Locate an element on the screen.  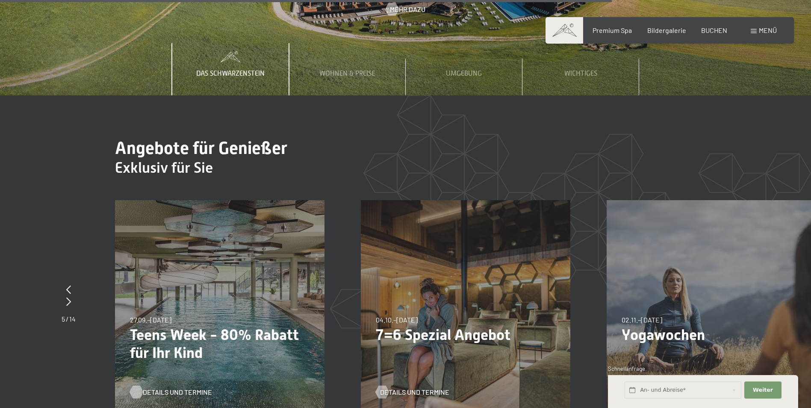
span: Mehr dazu is located at coordinates (408, 9).